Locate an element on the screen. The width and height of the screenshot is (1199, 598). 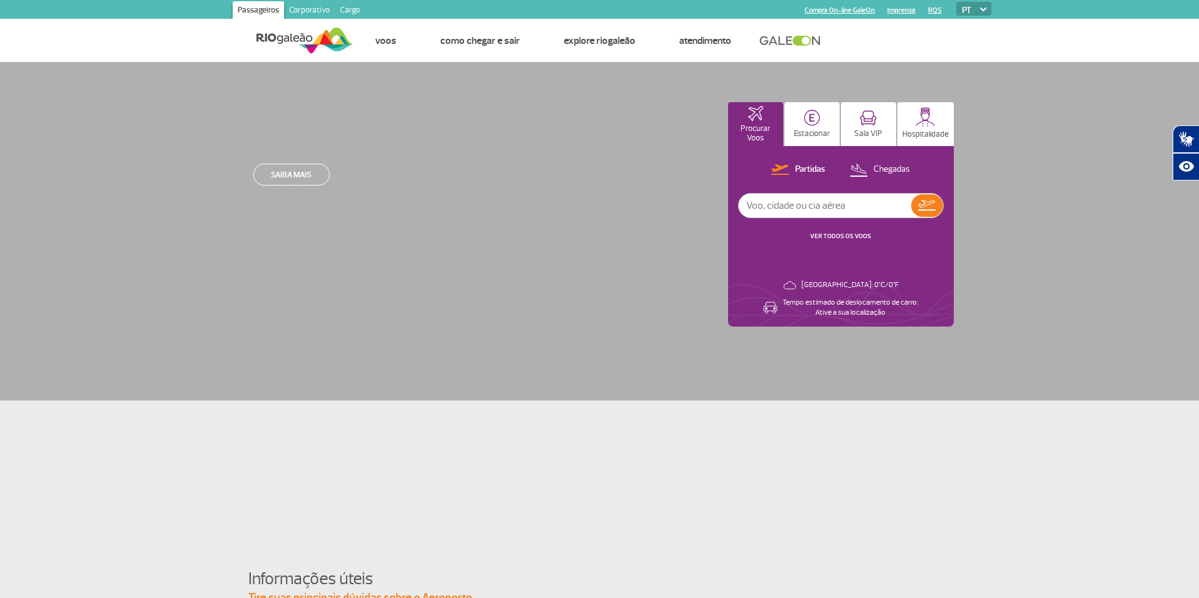
button: Sala VIP is located at coordinates (869, 124).